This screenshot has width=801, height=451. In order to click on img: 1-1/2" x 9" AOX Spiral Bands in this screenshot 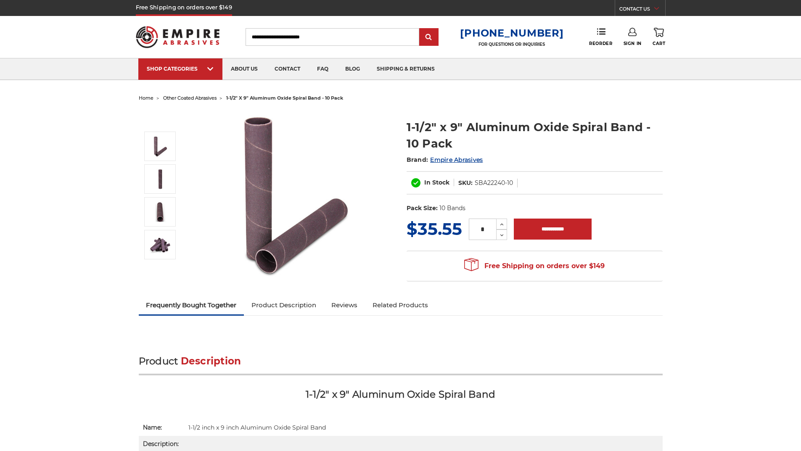, I will do `click(160, 245)`.